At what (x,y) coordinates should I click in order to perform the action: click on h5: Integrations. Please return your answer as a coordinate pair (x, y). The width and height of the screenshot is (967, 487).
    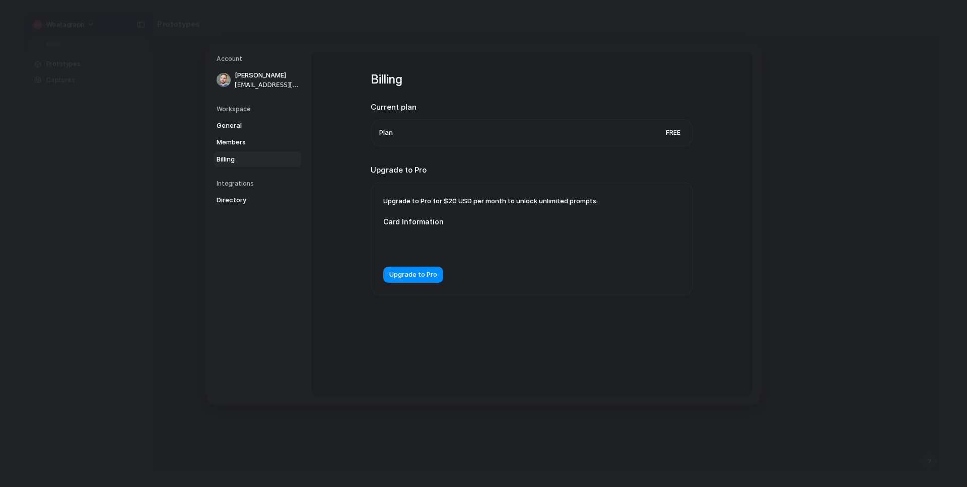
    Looking at the image, I should click on (259, 184).